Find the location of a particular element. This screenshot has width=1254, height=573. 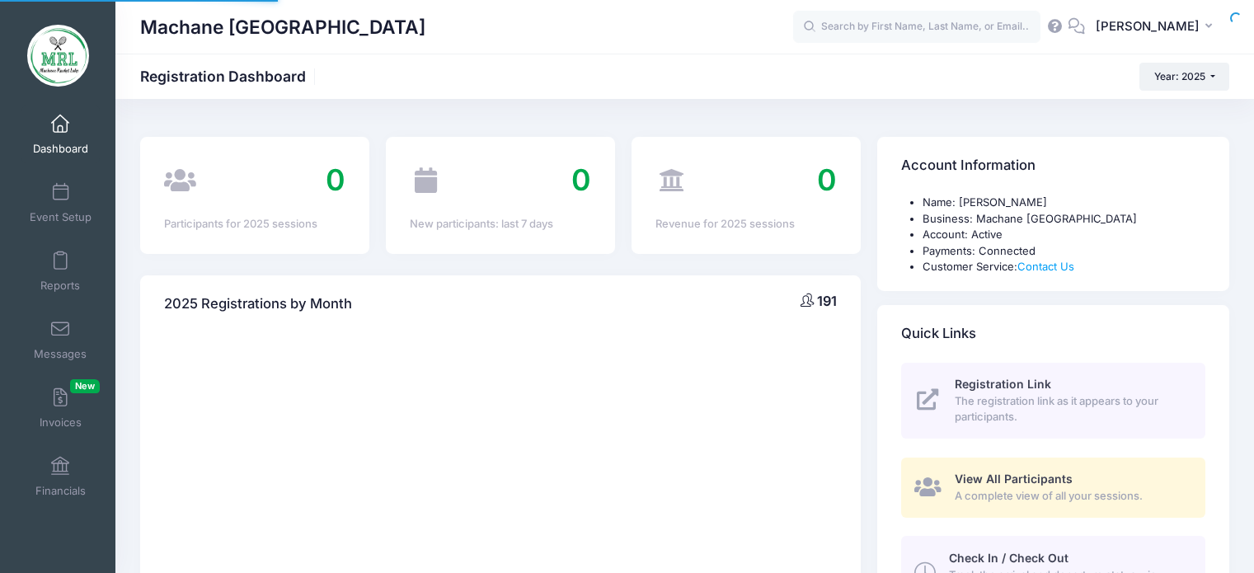

h4: 2025 Registrations by Month is located at coordinates (258, 303).